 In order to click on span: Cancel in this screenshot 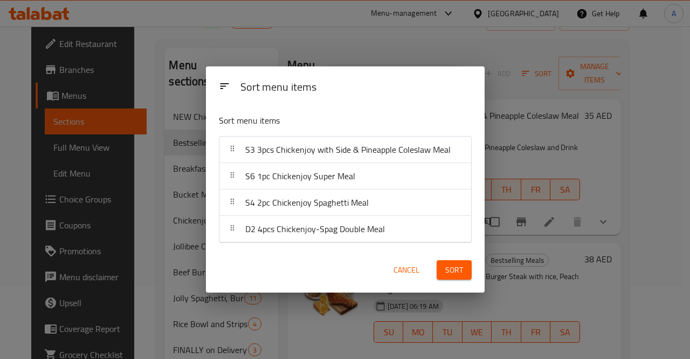, I will do `click(407, 270)`.